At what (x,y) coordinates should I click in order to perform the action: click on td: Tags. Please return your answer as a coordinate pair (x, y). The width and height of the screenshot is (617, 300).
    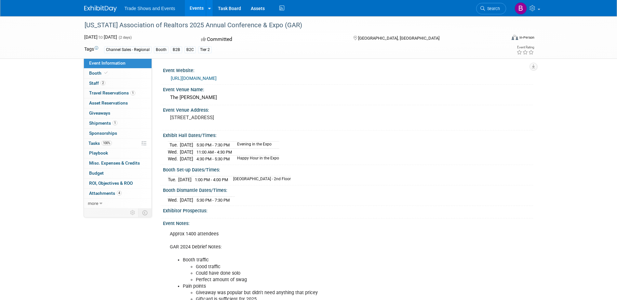
    Looking at the image, I should click on (91, 49).